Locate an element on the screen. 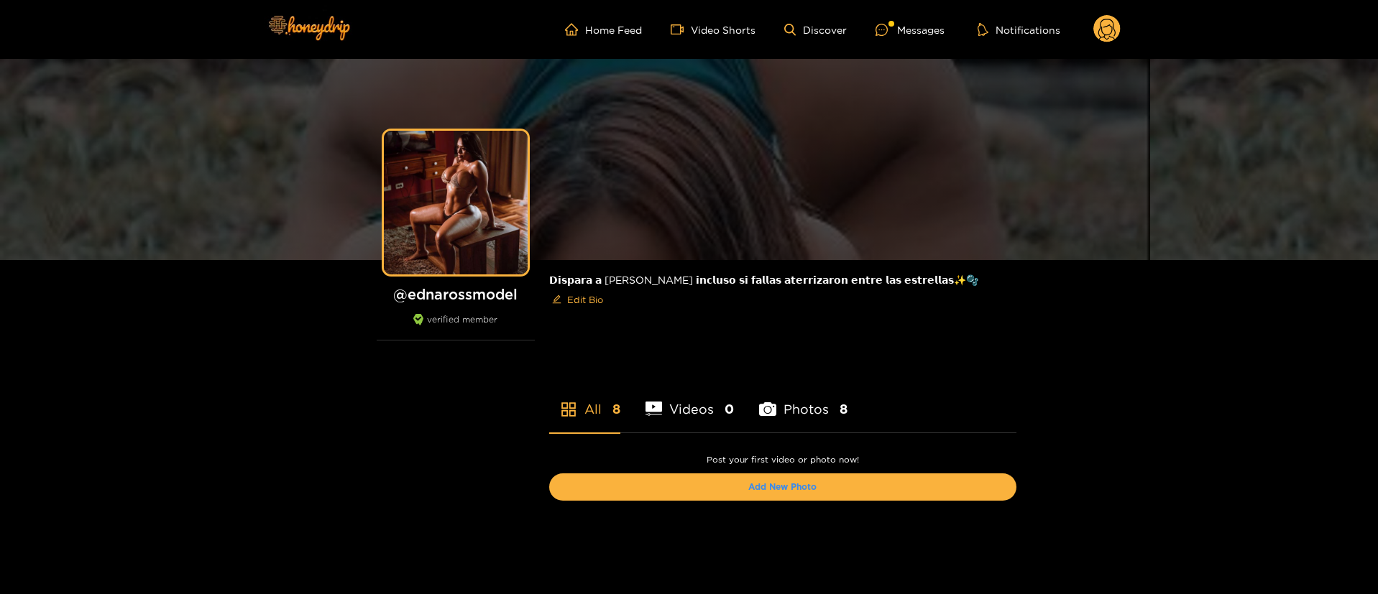 The height and width of the screenshot is (594, 1378). a: Discover is located at coordinates (815, 29).